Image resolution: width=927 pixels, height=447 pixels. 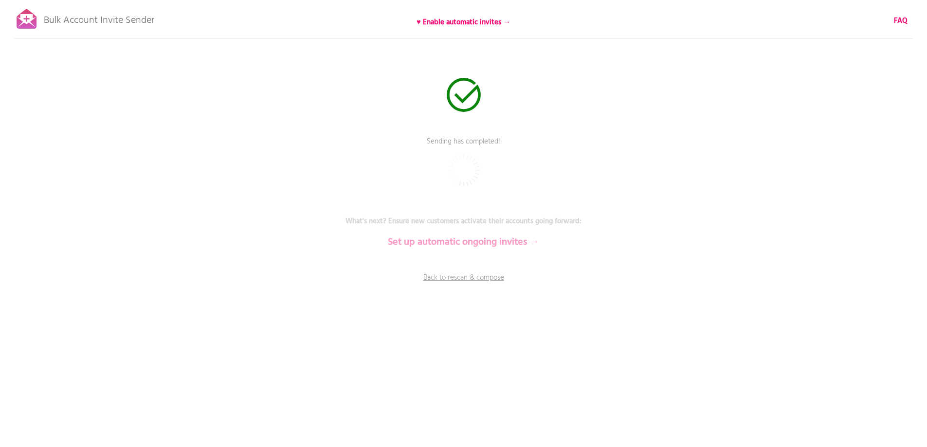 I want to click on b: ♥ Enable automatic invites →, so click(x=463, y=22).